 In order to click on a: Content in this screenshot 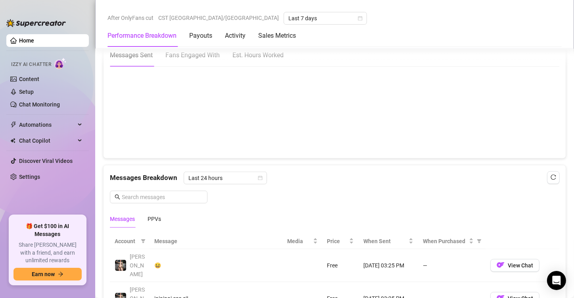, I will do `click(29, 79)`.